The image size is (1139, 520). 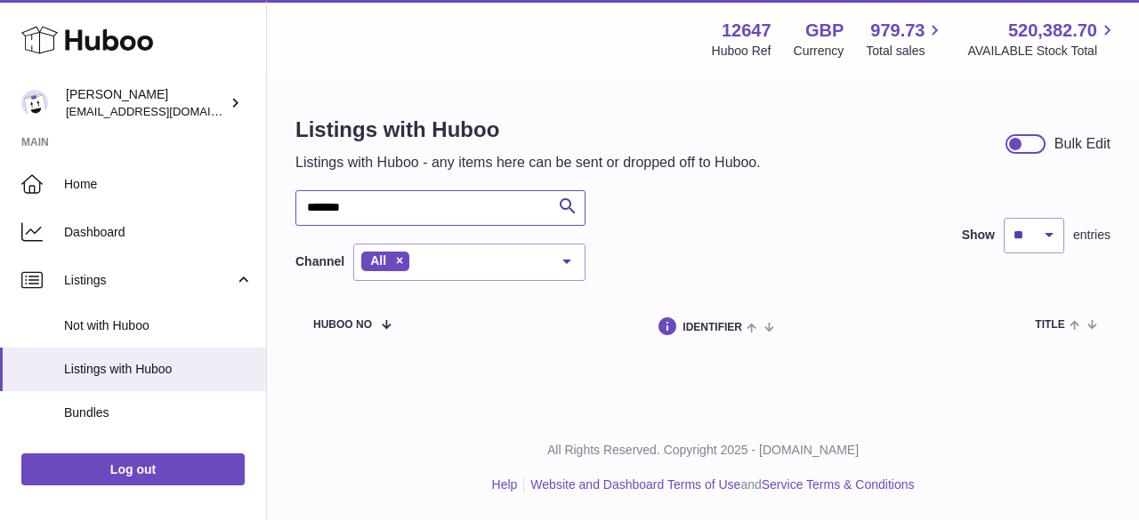 I want to click on p: Listings with Huboo - any items here can be sent or dropped off to Huboo., so click(x=528, y=163).